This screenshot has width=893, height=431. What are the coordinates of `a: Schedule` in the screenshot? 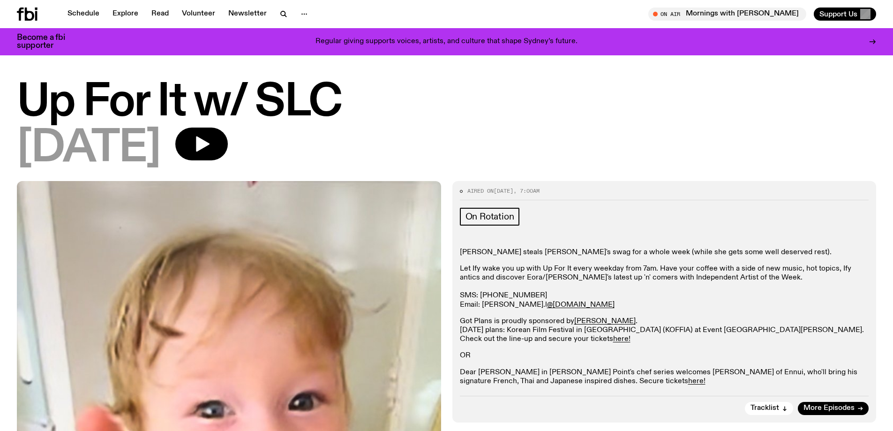 It's located at (83, 14).